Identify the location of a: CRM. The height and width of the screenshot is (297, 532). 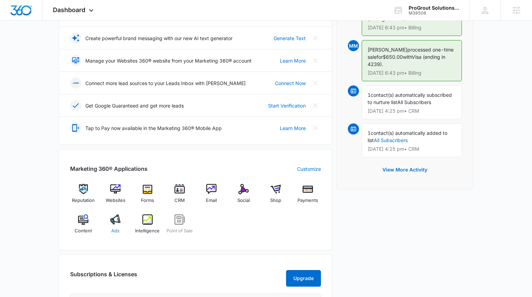
(179, 196).